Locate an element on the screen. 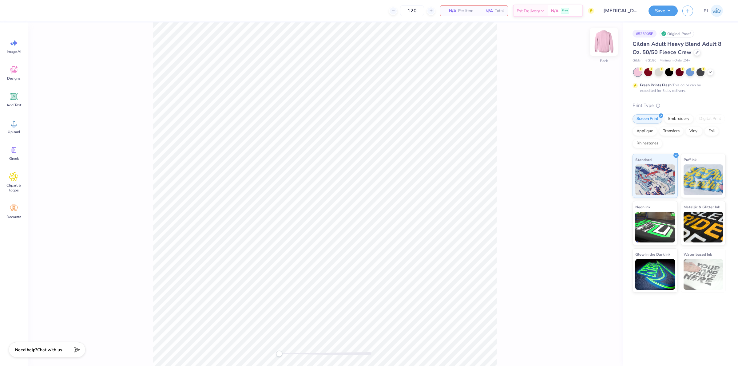 This screenshot has width=738, height=366. span: Standard is located at coordinates (643, 160).